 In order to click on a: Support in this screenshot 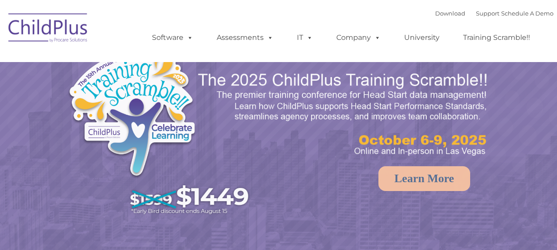, I will do `click(487, 13)`.